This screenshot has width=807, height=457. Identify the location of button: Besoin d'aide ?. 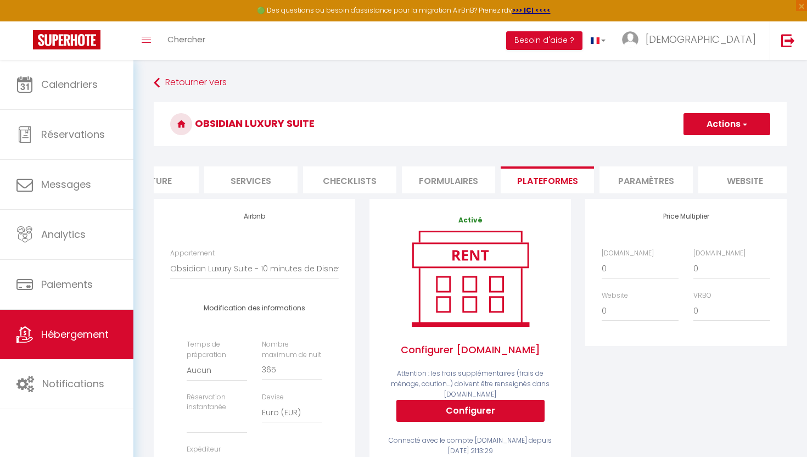
(544, 41).